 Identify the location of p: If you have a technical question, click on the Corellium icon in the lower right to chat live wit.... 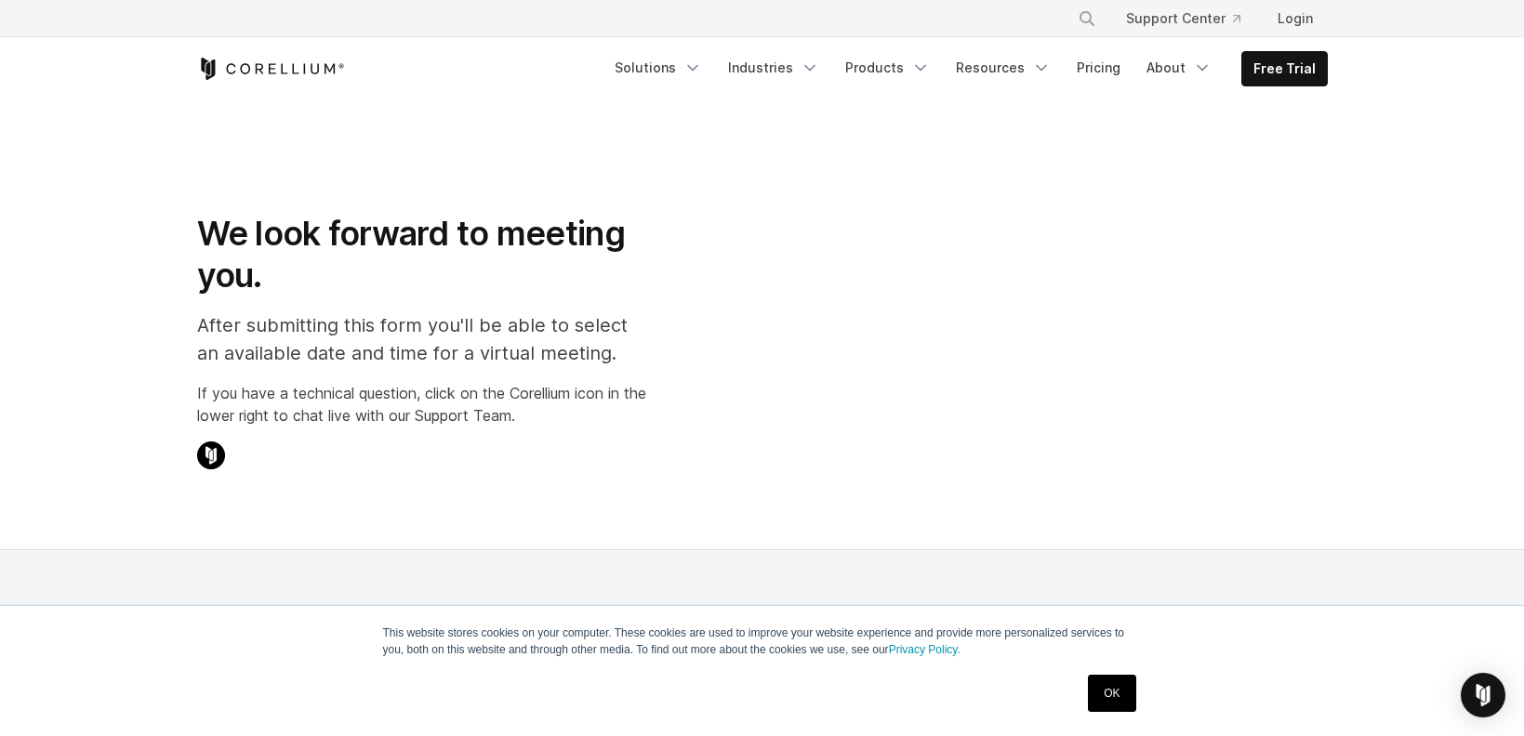
(421, 404).